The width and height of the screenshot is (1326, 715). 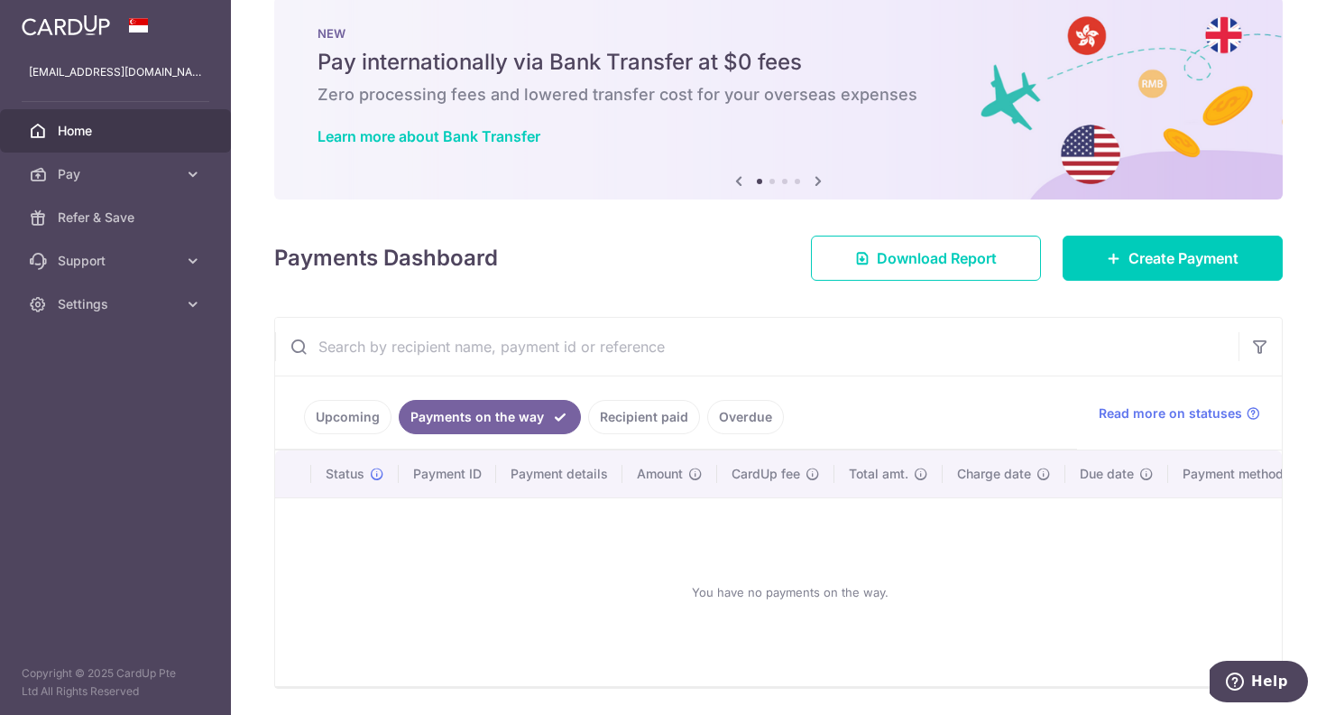 What do you see at coordinates (926, 258) in the screenshot?
I see `a: Download Report` at bounding box center [926, 258].